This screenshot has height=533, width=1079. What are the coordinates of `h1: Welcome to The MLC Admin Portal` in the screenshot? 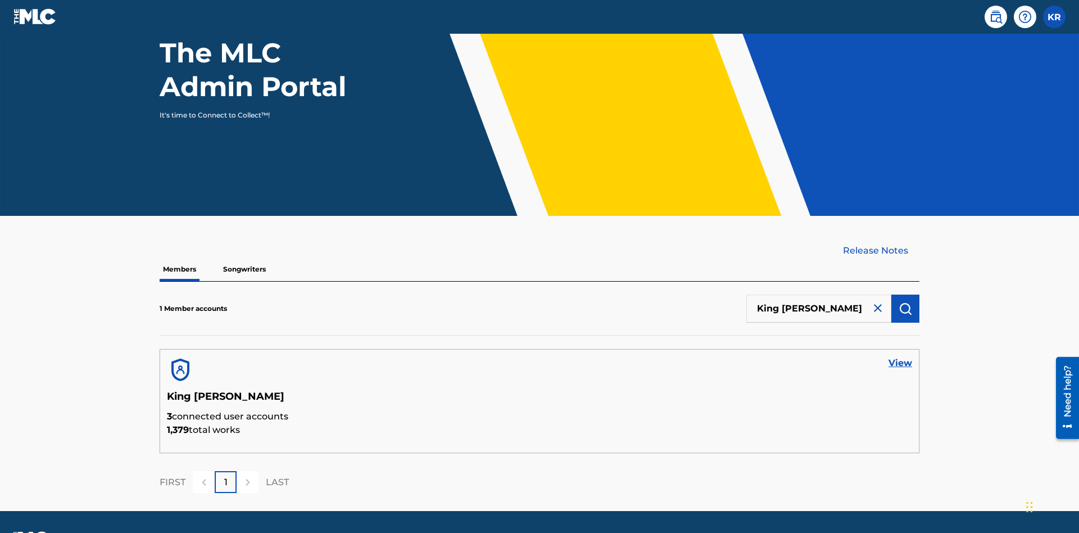 It's located at (265, 53).